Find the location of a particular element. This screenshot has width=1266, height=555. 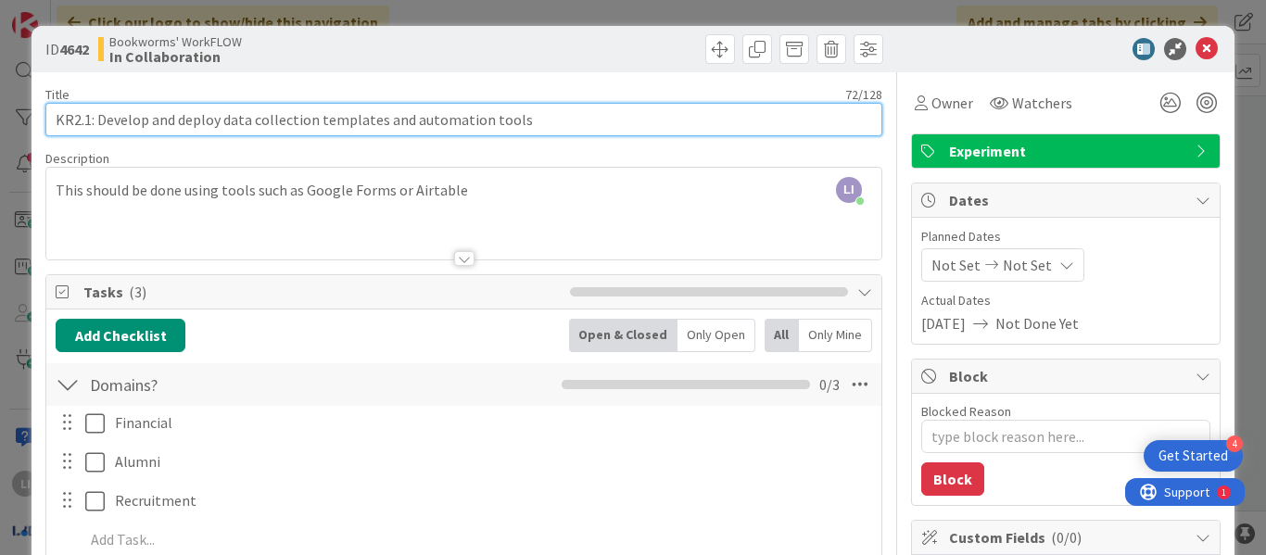

span: 0 / 3 is located at coordinates (830, 385).